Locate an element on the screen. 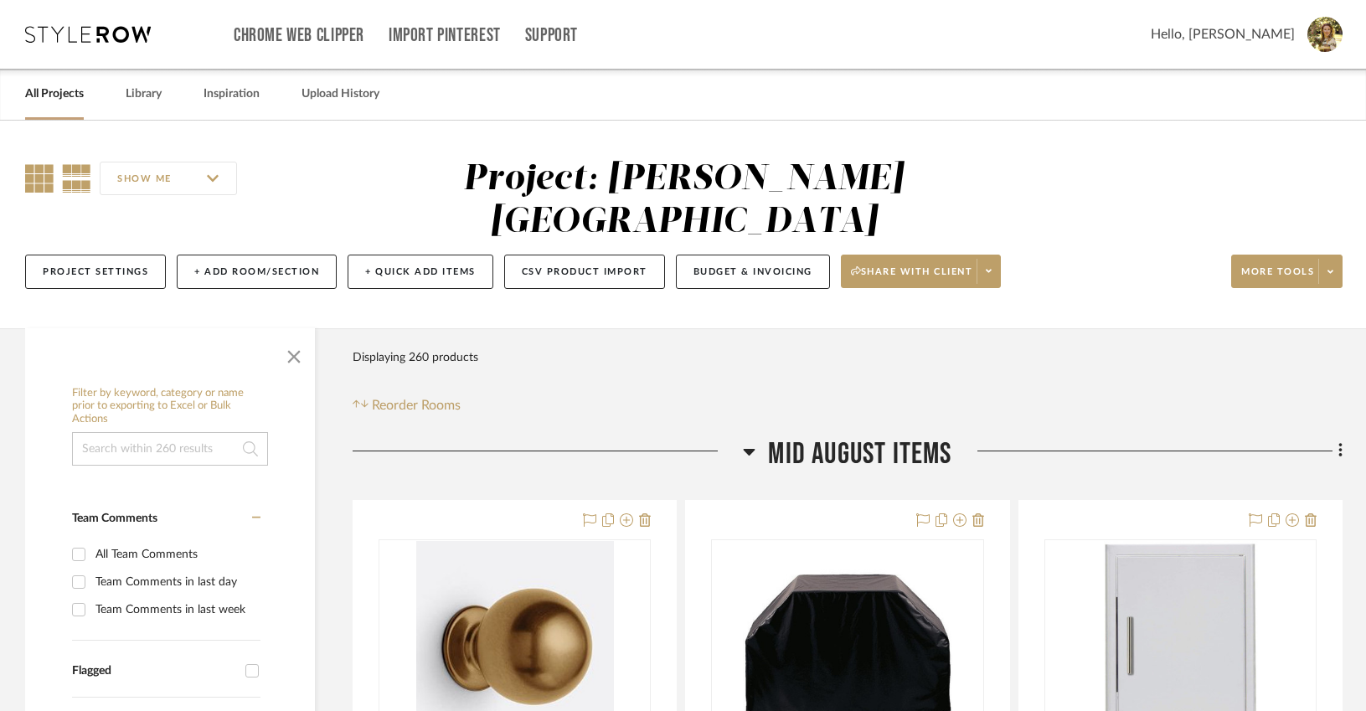 This screenshot has width=1366, height=711. div: All Team Comments is located at coordinates (176, 554).